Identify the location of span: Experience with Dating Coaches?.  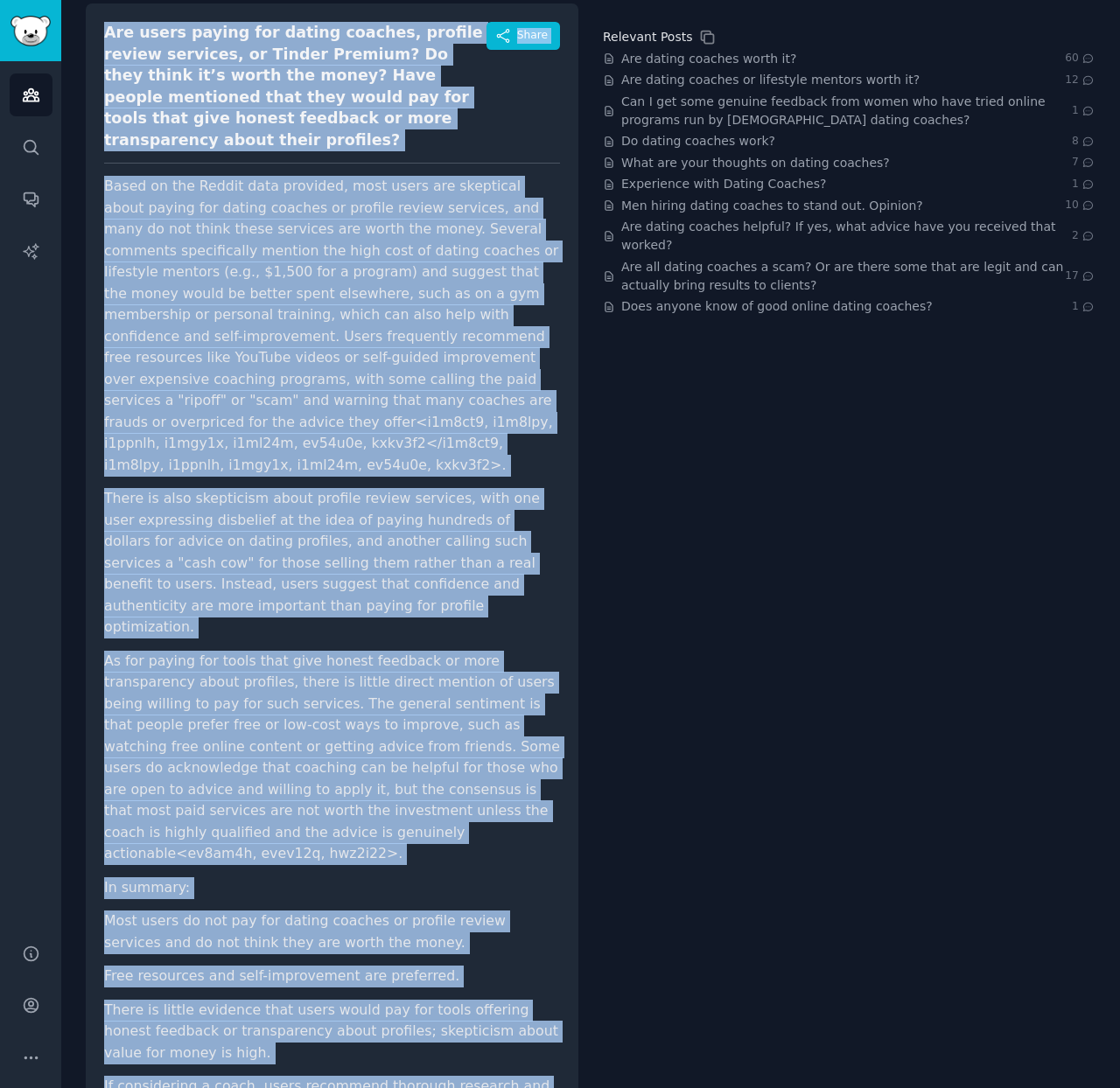
(723, 184).